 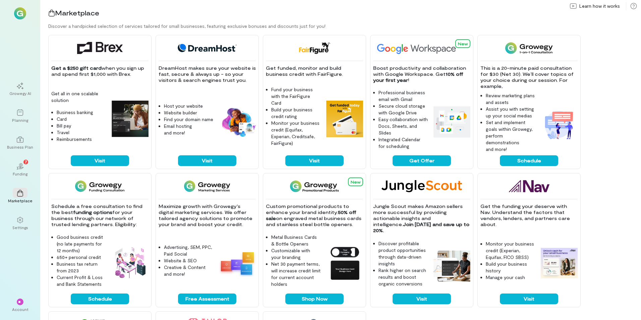 I want to click on li: Easy collaboration with Docs, Sheets, and Slides, so click(x=403, y=126).